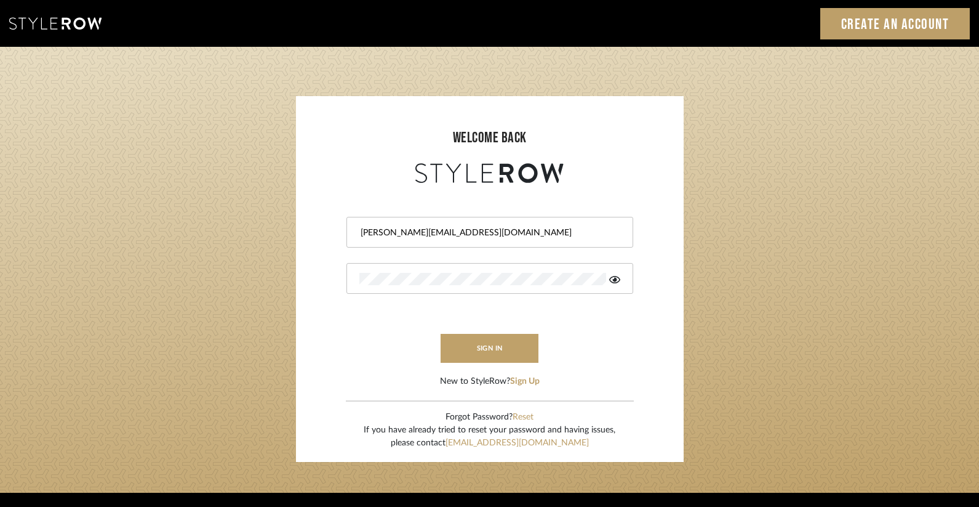 This screenshot has width=979, height=507. I want to click on div: Forgot Password?, so click(489, 417).